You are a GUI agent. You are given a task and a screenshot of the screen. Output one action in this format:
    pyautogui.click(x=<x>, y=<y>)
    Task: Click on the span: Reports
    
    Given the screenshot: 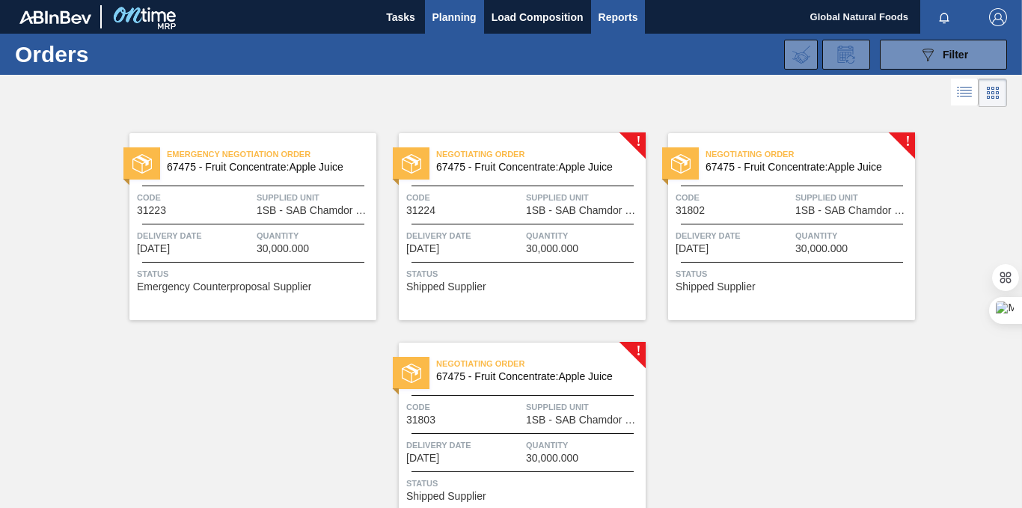 What is the action you would take?
    pyautogui.click(x=618, y=17)
    